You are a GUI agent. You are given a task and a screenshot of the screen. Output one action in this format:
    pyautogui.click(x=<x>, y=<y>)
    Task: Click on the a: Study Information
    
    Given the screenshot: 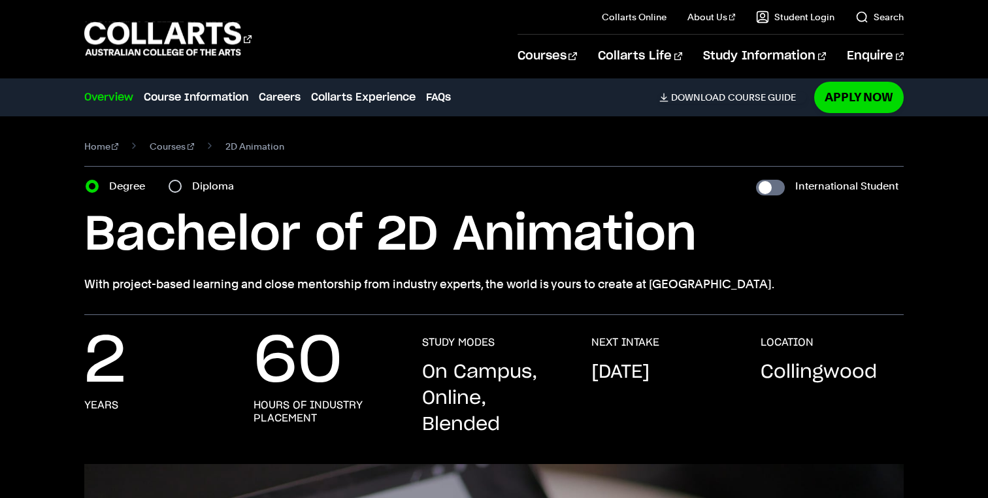 What is the action you would take?
    pyautogui.click(x=765, y=56)
    